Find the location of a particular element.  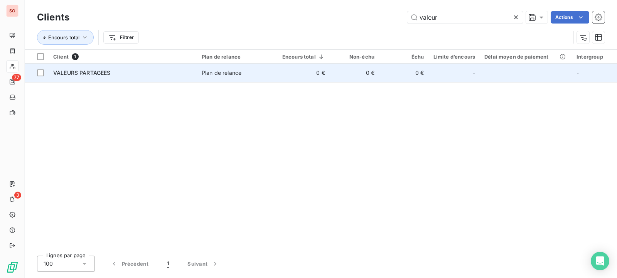

span: 100 is located at coordinates (48, 264).